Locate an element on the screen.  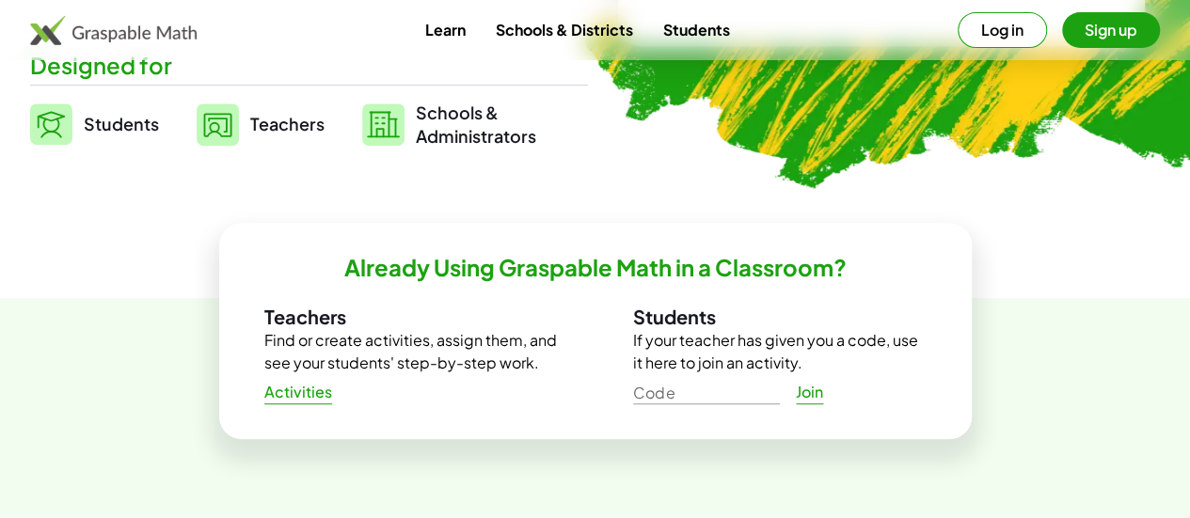
p: If your teacher has given you a code, use it here to join an activity. is located at coordinates (780, 352).